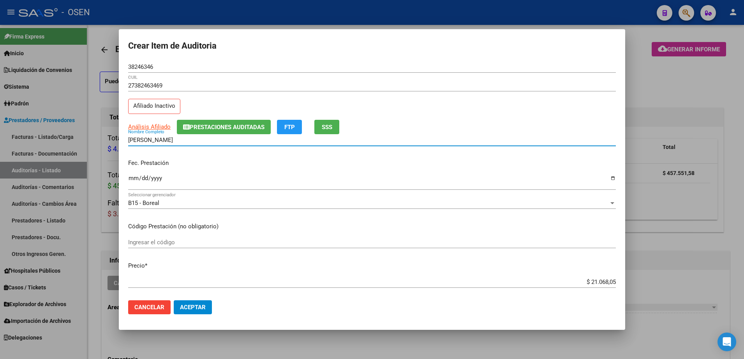 Image resolution: width=744 pixels, height=359 pixels. What do you see at coordinates (149, 127) in the screenshot?
I see `span: Análisis Afiliado` at bounding box center [149, 127].